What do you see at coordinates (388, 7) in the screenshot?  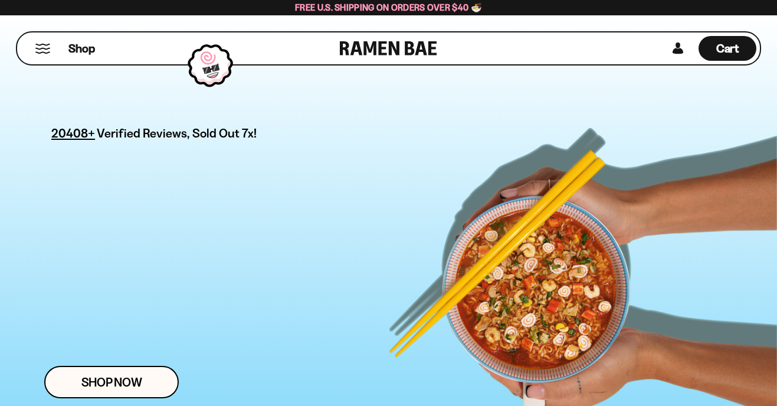 I see `span: Free U.S. Shipping on Orders over $40 🍜` at bounding box center [388, 7].